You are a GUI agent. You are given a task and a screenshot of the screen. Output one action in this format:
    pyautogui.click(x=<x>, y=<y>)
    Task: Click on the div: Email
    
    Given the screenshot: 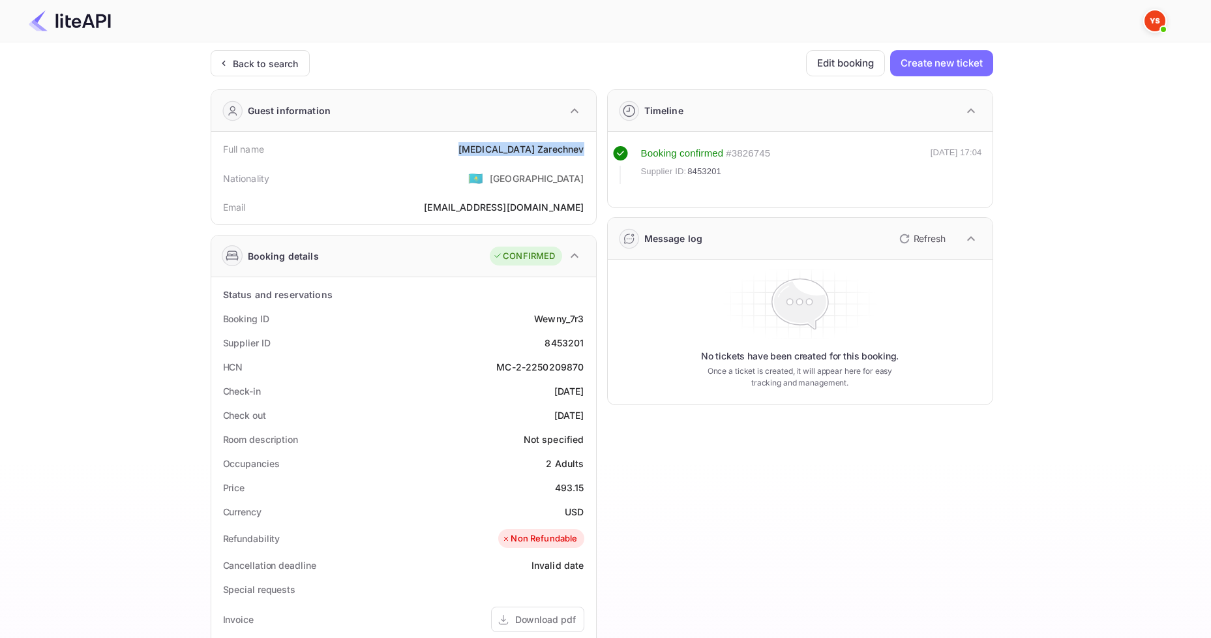 What is the action you would take?
    pyautogui.click(x=234, y=207)
    